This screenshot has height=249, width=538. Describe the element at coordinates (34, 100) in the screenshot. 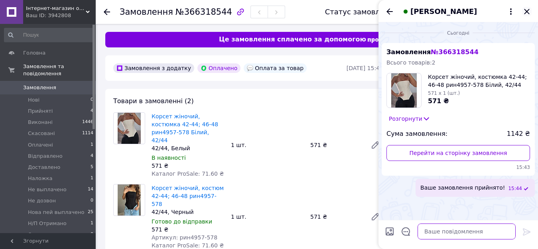

I see `span: Нові` at that location.